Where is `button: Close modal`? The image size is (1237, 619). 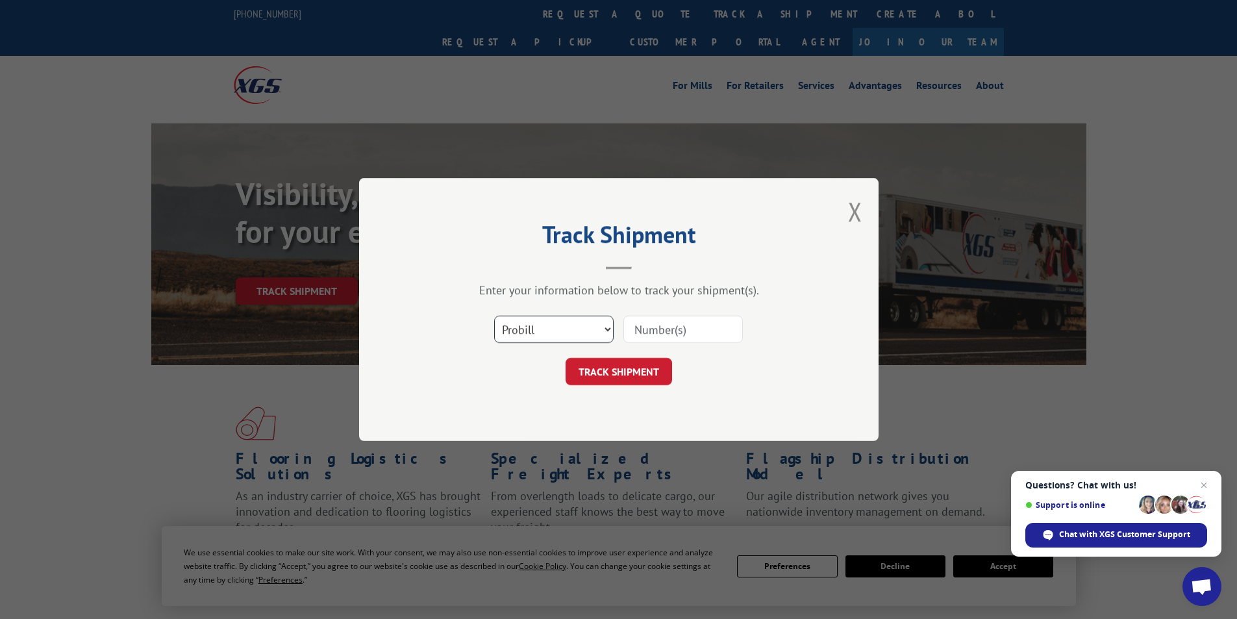
button: Close modal is located at coordinates (855, 211).